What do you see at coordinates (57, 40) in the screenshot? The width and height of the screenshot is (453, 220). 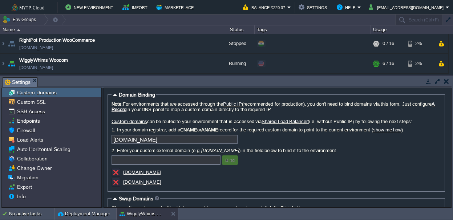 I see `span: RightPot Production WooCommerce` at bounding box center [57, 40].